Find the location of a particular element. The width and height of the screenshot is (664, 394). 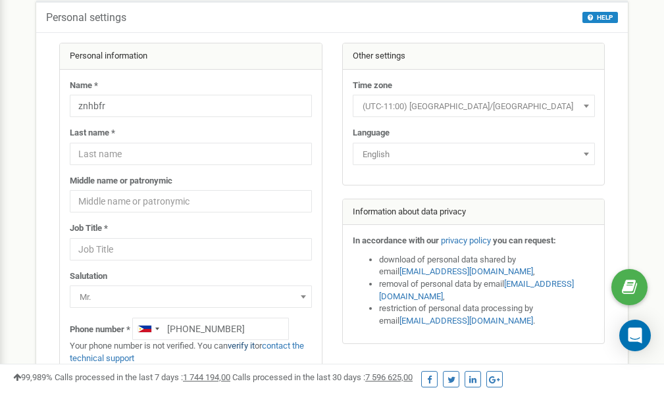

li: removal of personal data by email , is located at coordinates (487, 290).